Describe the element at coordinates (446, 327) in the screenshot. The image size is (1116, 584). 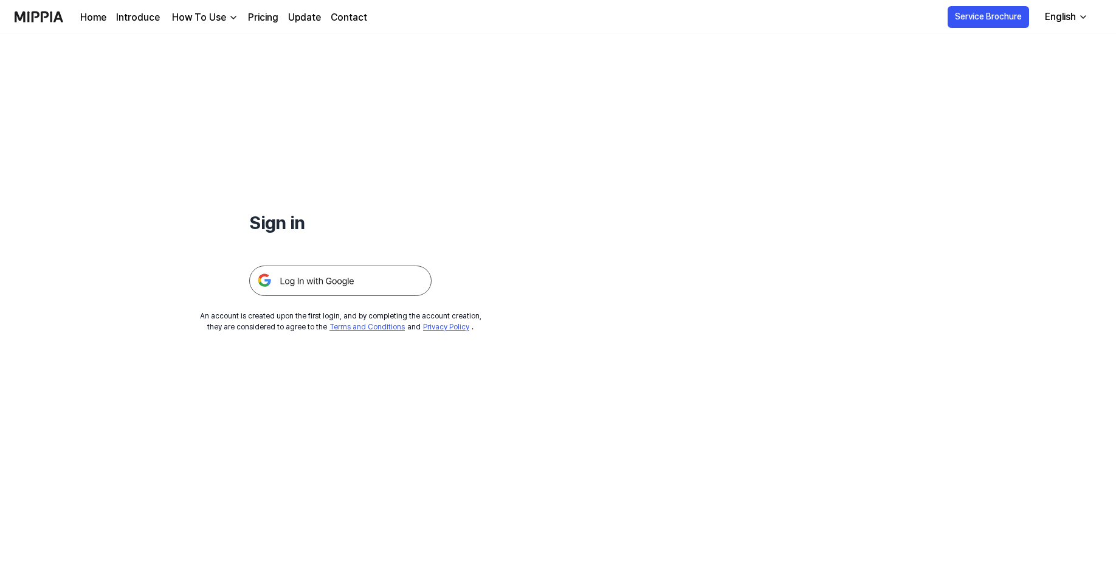
I see `a: Privacy Policy` at that location.